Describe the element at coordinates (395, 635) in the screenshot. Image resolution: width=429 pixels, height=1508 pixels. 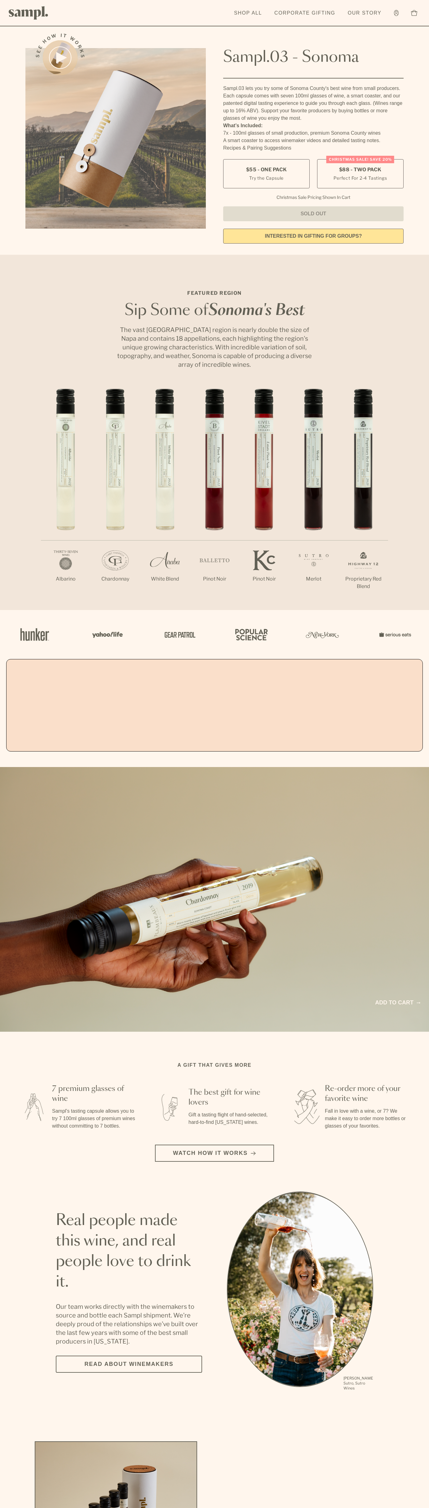
I see `img: Artboard_7_5b34974b-f019-449e-91fb-745f8d0877ee_x450.png` at that location.